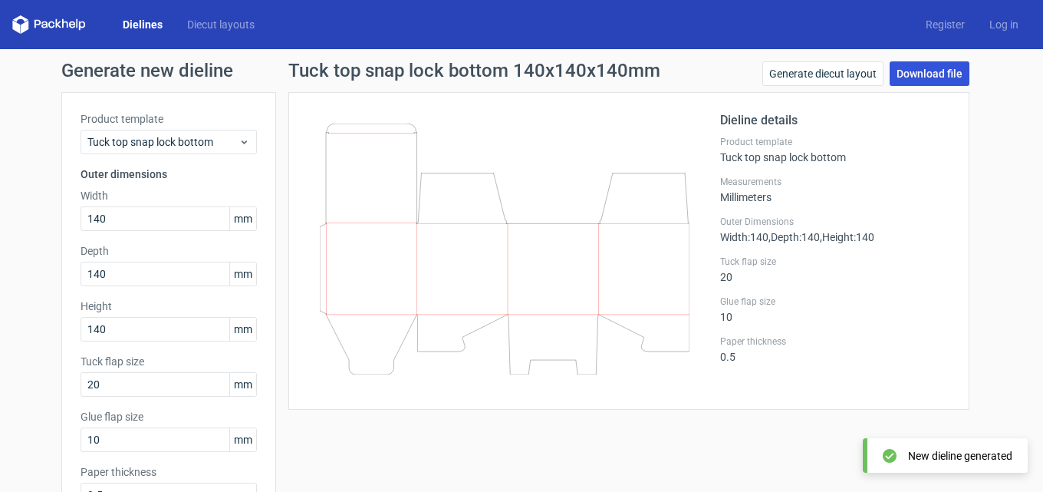  Describe the element at coordinates (835, 189) in the screenshot. I see `div: Millimeters` at that location.